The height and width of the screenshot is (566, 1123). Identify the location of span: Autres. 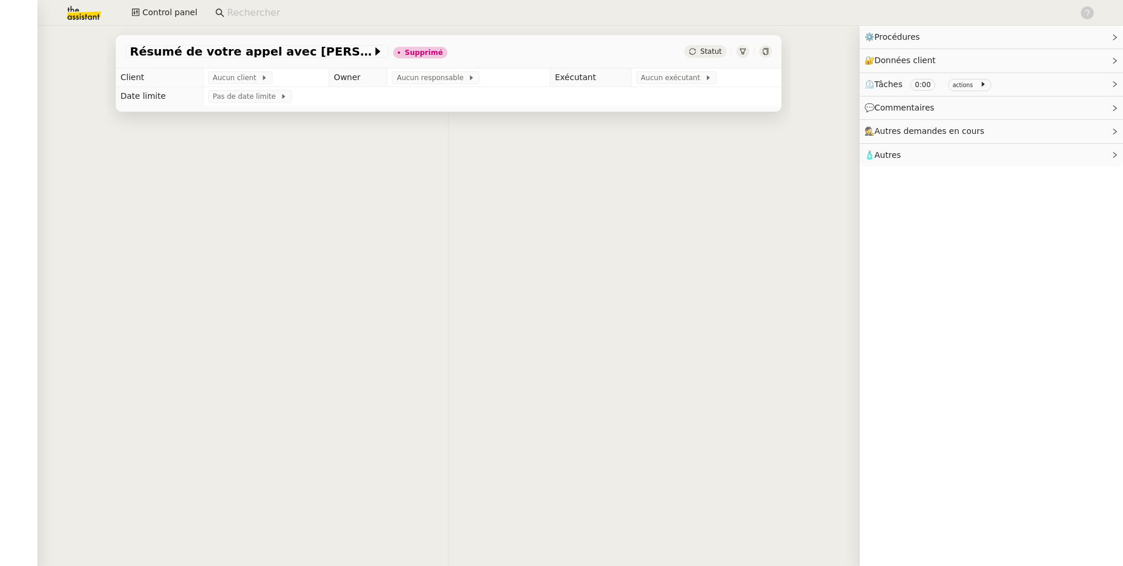
(887, 155).